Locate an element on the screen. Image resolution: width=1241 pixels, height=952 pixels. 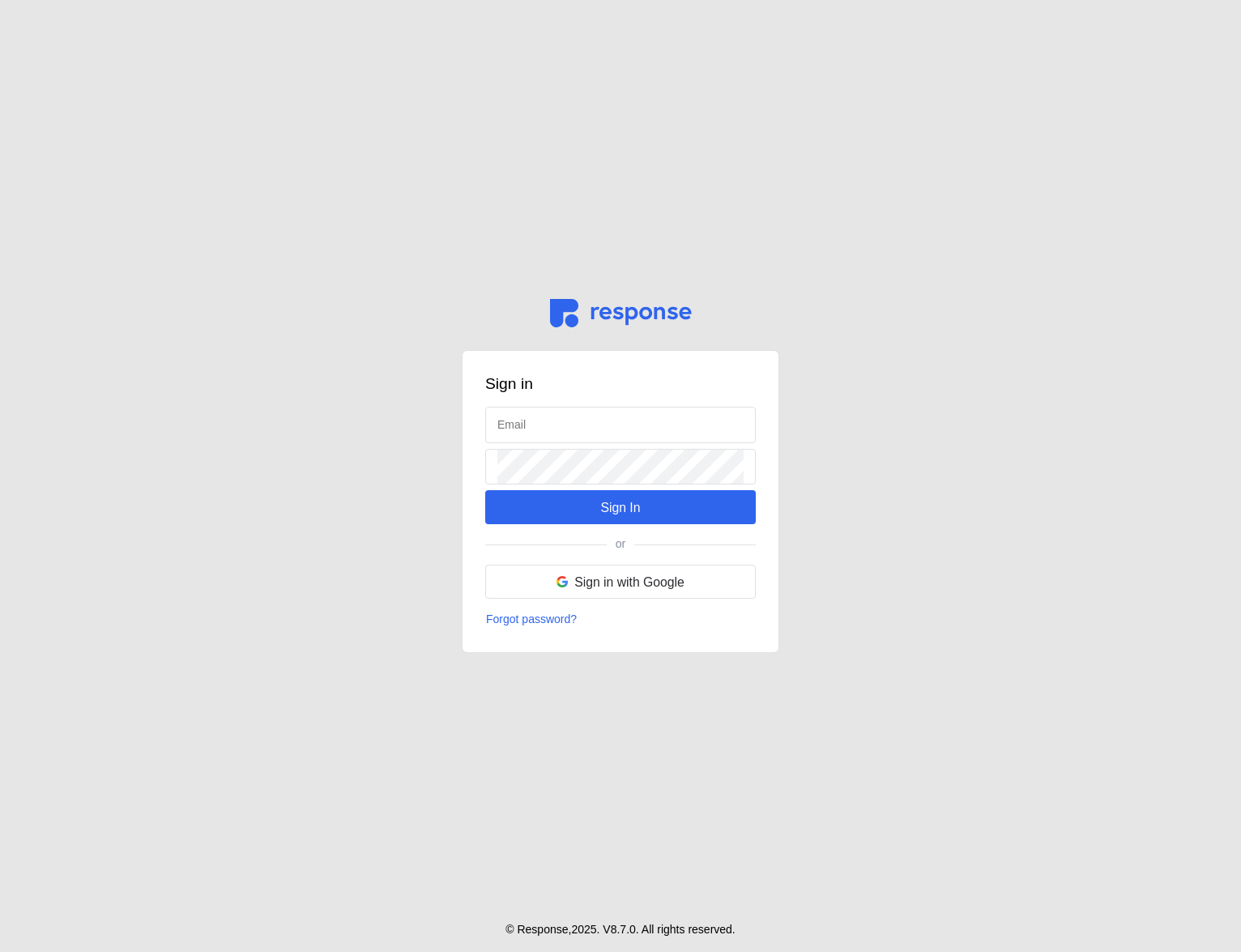
input: Email is located at coordinates (620, 424).